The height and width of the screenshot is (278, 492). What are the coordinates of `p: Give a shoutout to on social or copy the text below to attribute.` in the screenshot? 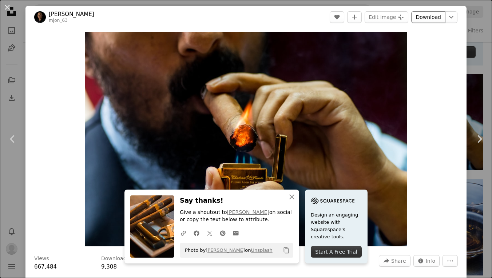 It's located at (237, 216).